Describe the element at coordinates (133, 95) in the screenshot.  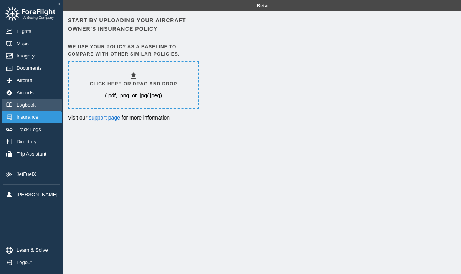
I see `p: (.pdf, .png, or .jpg/.jpeg)` at that location.